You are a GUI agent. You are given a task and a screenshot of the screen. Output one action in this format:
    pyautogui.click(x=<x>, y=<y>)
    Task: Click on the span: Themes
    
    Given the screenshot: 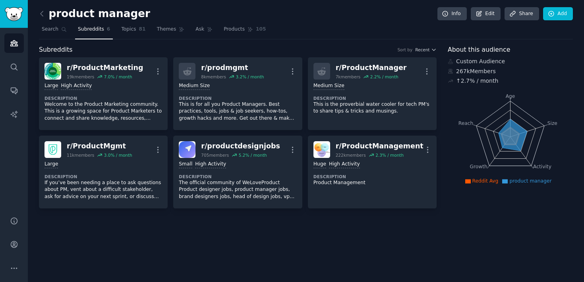 What is the action you would take?
    pyautogui.click(x=167, y=29)
    